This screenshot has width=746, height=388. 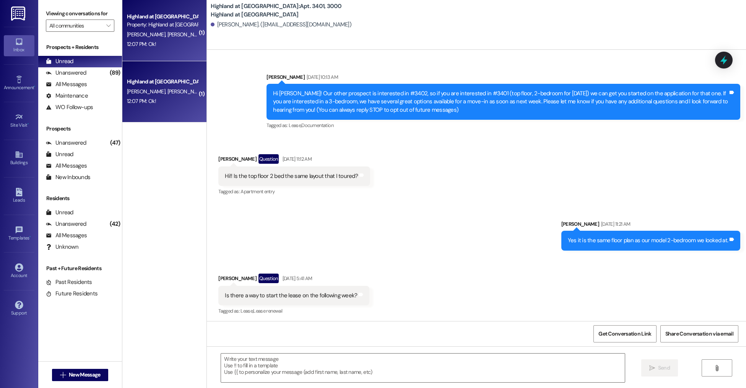 What do you see at coordinates (19, 158) in the screenshot?
I see `a: Buildings` at bounding box center [19, 158].